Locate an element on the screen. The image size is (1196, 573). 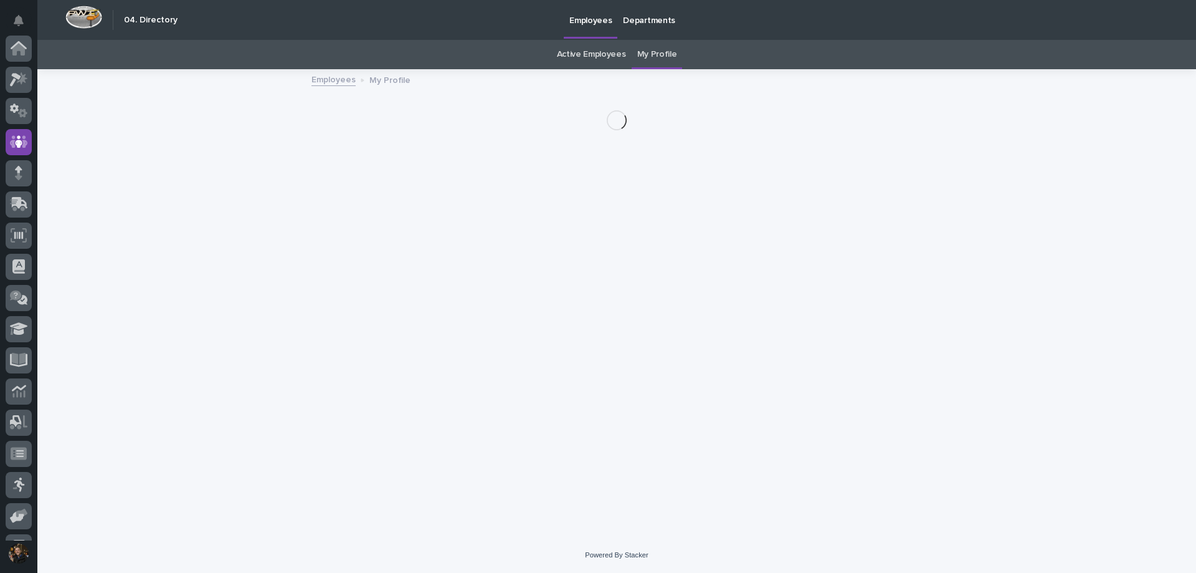
a: Employees is located at coordinates (333, 79).